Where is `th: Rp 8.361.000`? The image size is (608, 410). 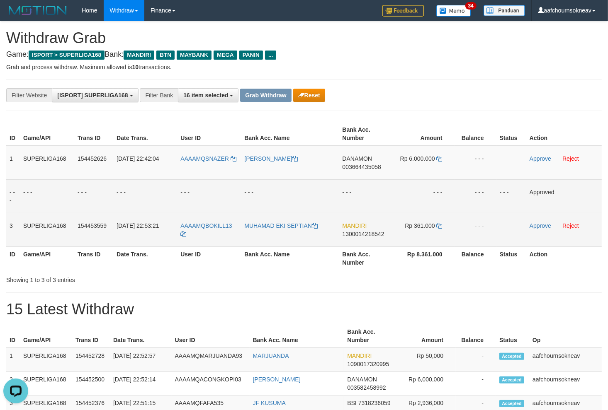
th: Rp 8.361.000 is located at coordinates (423, 258).